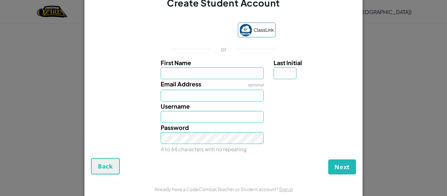 The image size is (447, 196). What do you see at coordinates (286, 189) in the screenshot?
I see `a: Sign in` at bounding box center [286, 189].